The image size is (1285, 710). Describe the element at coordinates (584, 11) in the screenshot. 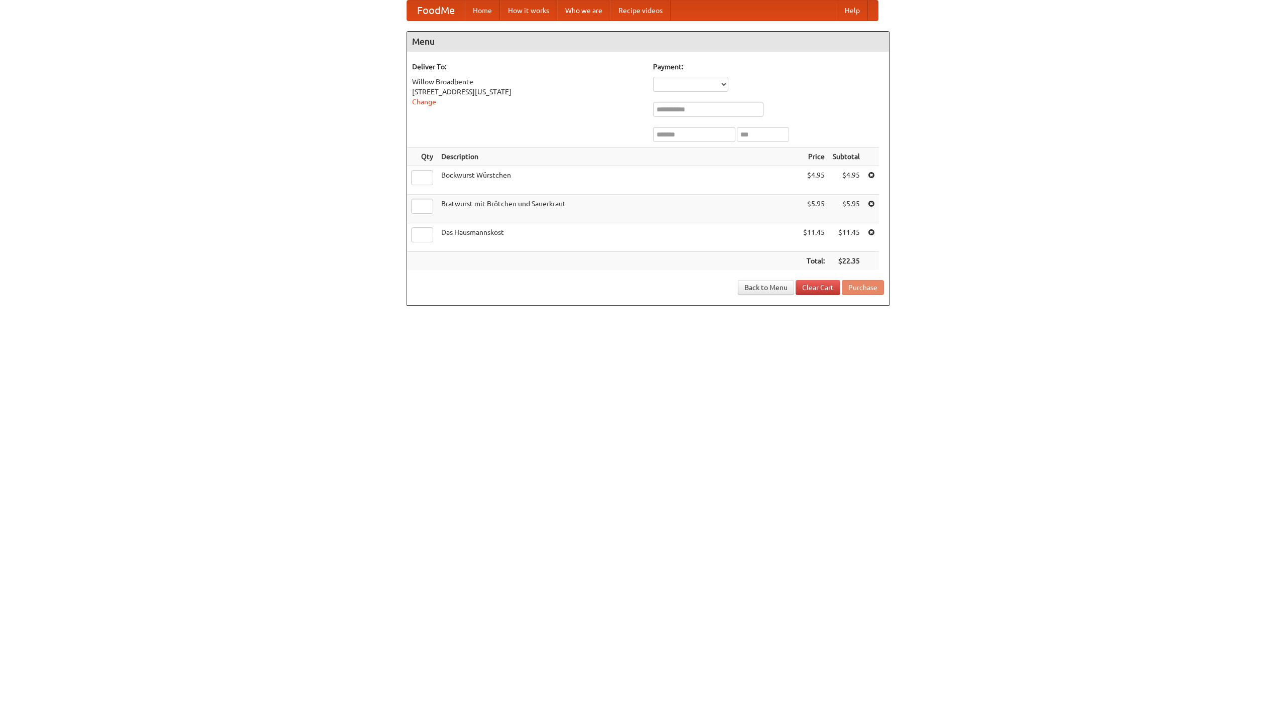

I see `a: Who we are` at that location.